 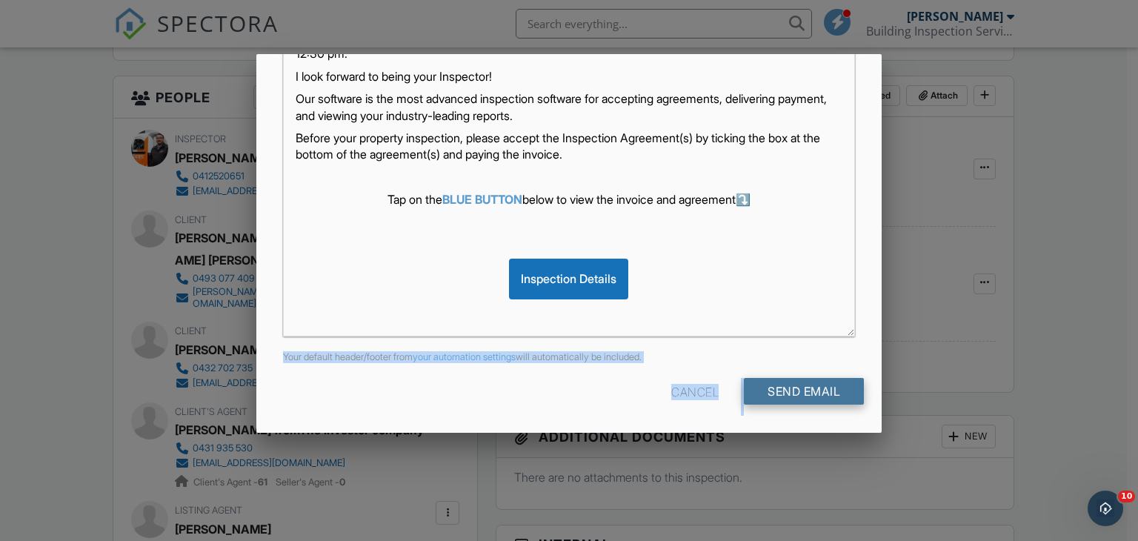 What do you see at coordinates (568, 279) in the screenshot?
I see `a: Inspection Details` at bounding box center [568, 279].